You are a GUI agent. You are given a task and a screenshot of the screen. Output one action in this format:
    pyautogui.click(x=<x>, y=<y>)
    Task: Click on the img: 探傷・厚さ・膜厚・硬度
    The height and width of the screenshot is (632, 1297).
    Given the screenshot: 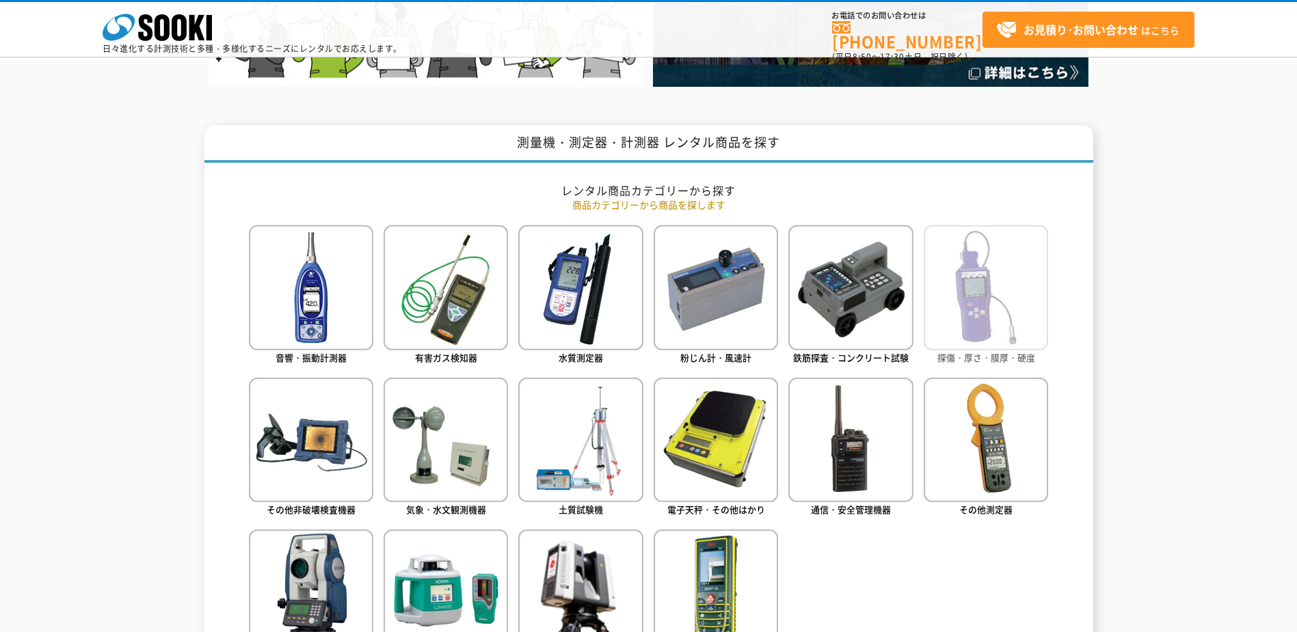 What is the action you would take?
    pyautogui.click(x=986, y=287)
    